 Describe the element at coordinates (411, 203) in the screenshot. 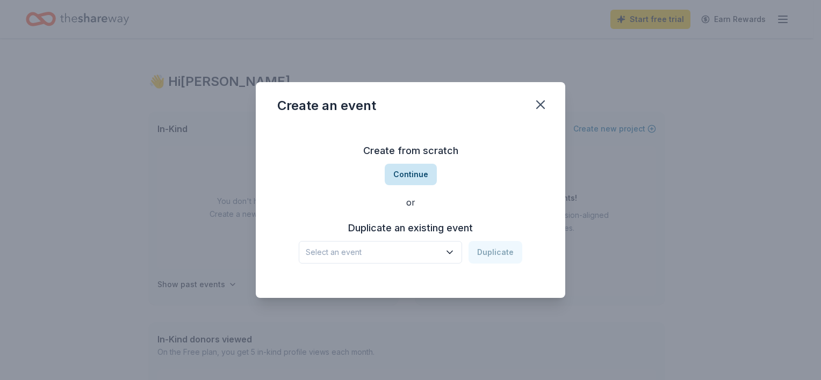

I see `div: or` at that location.